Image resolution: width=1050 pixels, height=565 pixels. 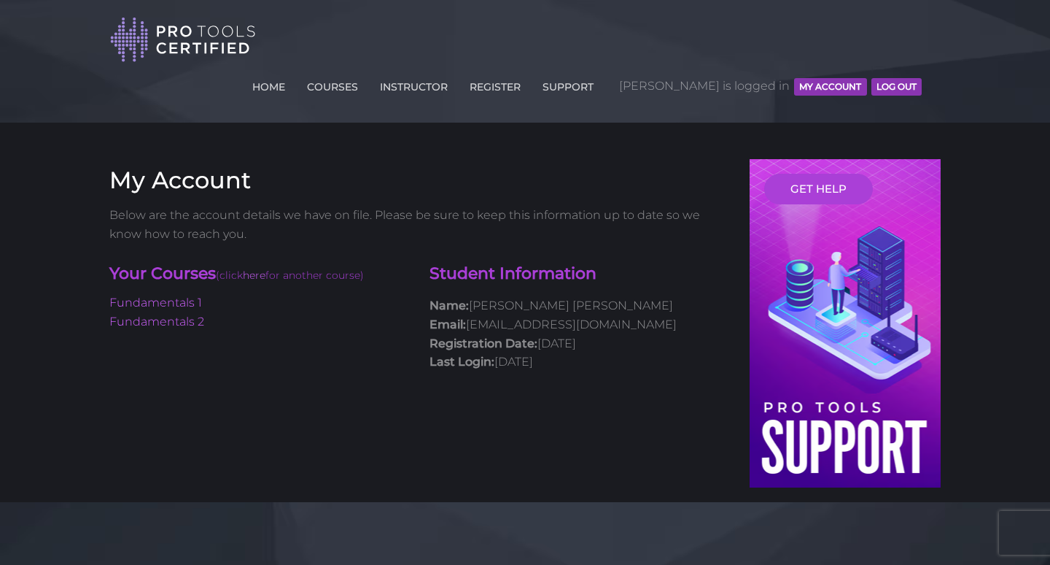 What do you see at coordinates (414, 84) in the screenshot?
I see `a: INSTRUCTOR` at bounding box center [414, 84].